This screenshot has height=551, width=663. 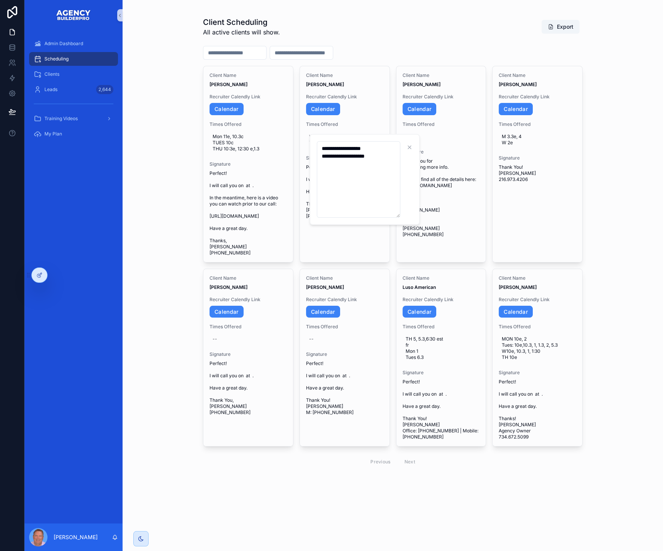 I want to click on a: Admin Dashboard, so click(x=74, y=44).